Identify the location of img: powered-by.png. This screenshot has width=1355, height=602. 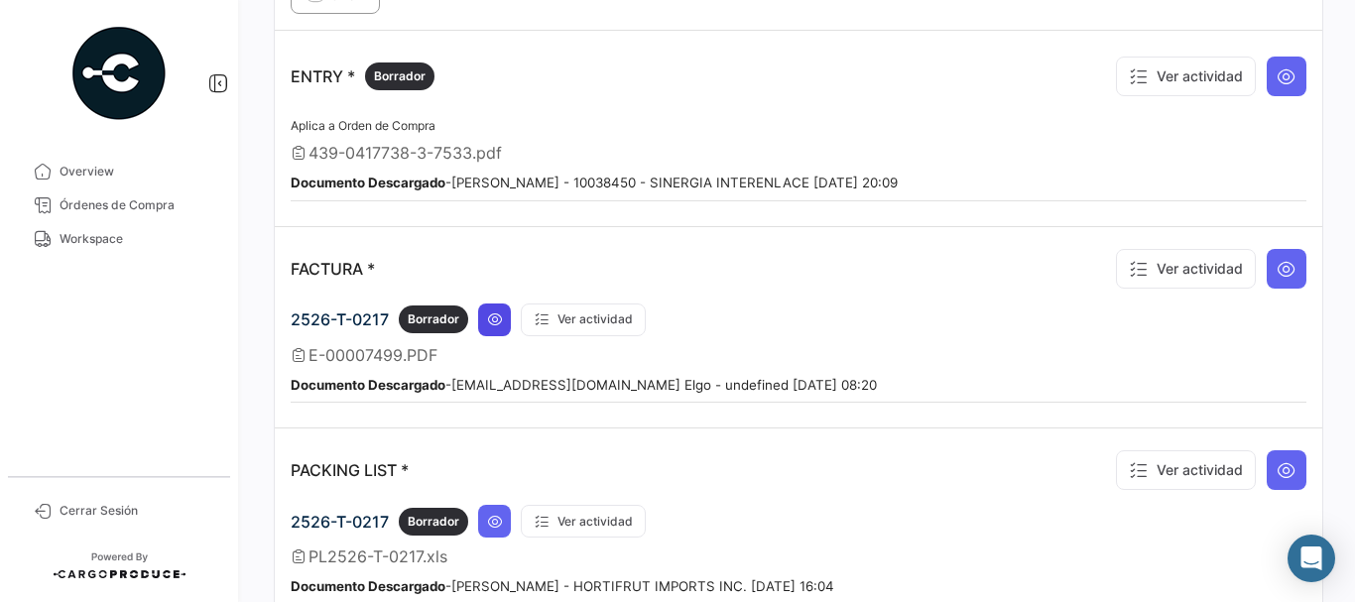
(119, 73).